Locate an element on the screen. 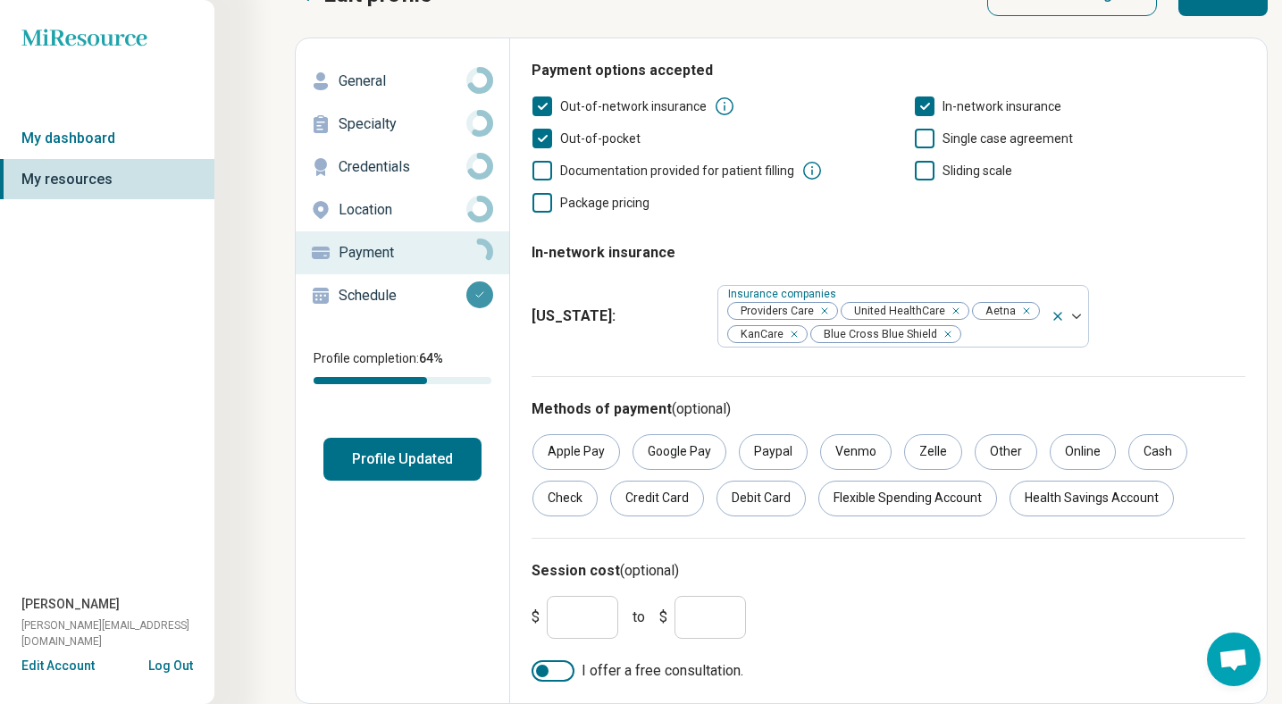 The width and height of the screenshot is (1282, 704). a: Payment is located at coordinates (402, 253).